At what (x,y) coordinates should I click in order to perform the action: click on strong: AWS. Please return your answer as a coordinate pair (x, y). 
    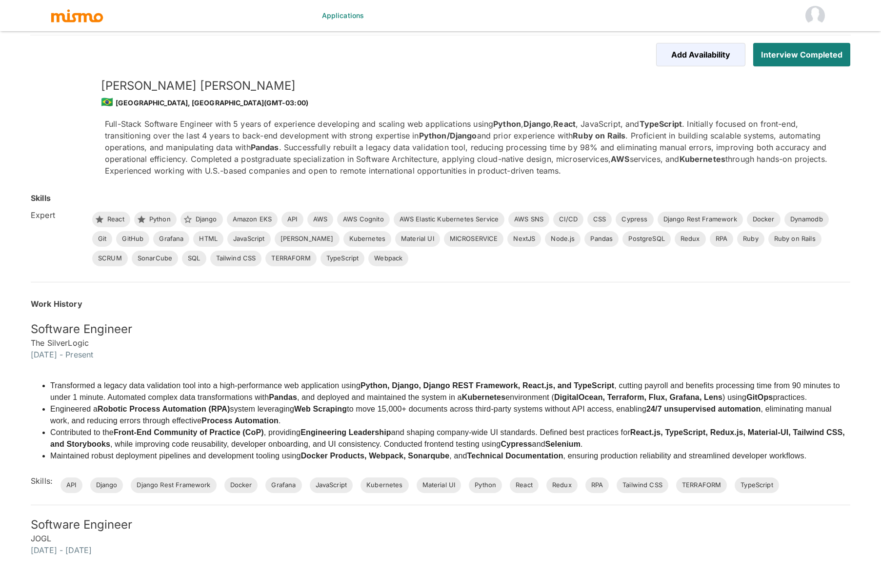
    Looking at the image, I should click on (620, 159).